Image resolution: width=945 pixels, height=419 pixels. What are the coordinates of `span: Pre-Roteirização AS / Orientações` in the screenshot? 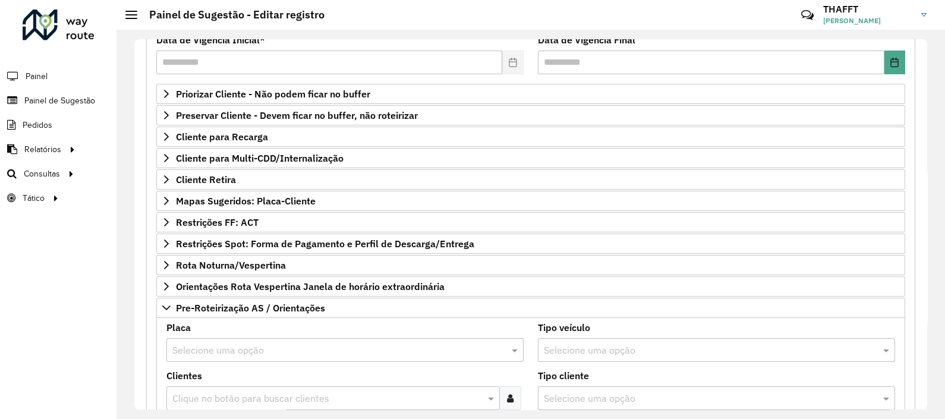 It's located at (250, 308).